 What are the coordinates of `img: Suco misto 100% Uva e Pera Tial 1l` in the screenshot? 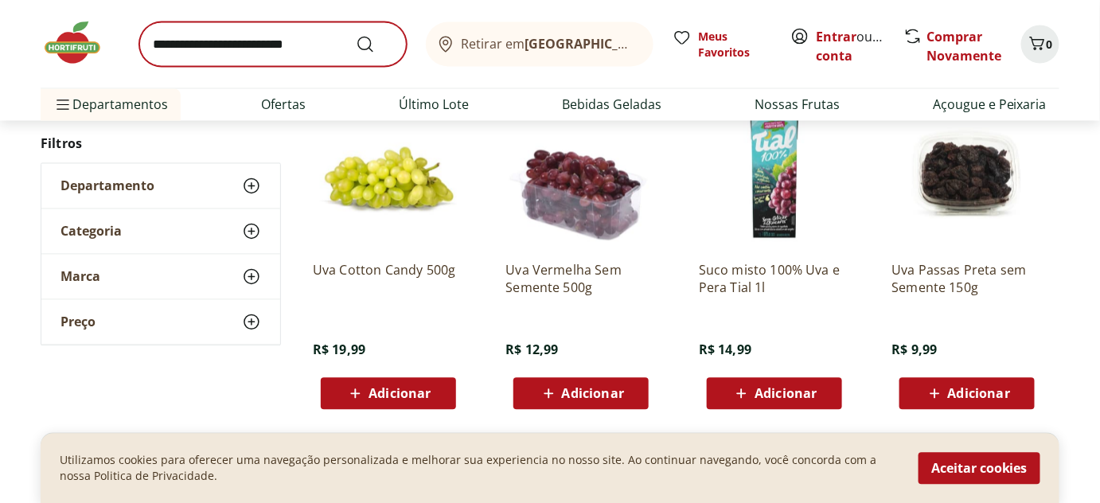 It's located at (775, 174).